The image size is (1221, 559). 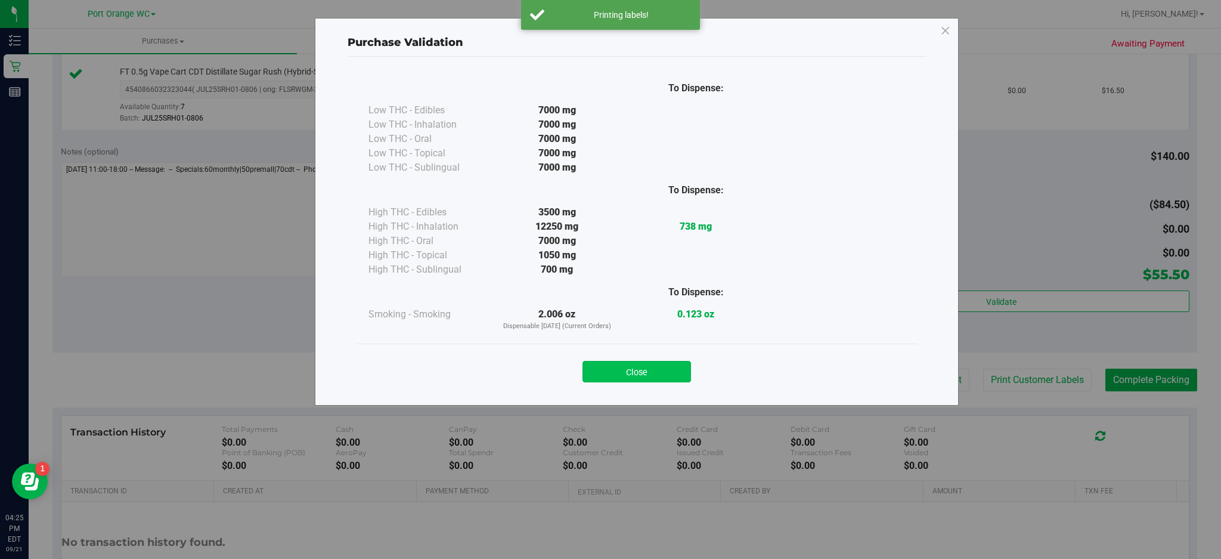 What do you see at coordinates (428, 212) in the screenshot?
I see `div: High THC - Edibles` at bounding box center [428, 212].